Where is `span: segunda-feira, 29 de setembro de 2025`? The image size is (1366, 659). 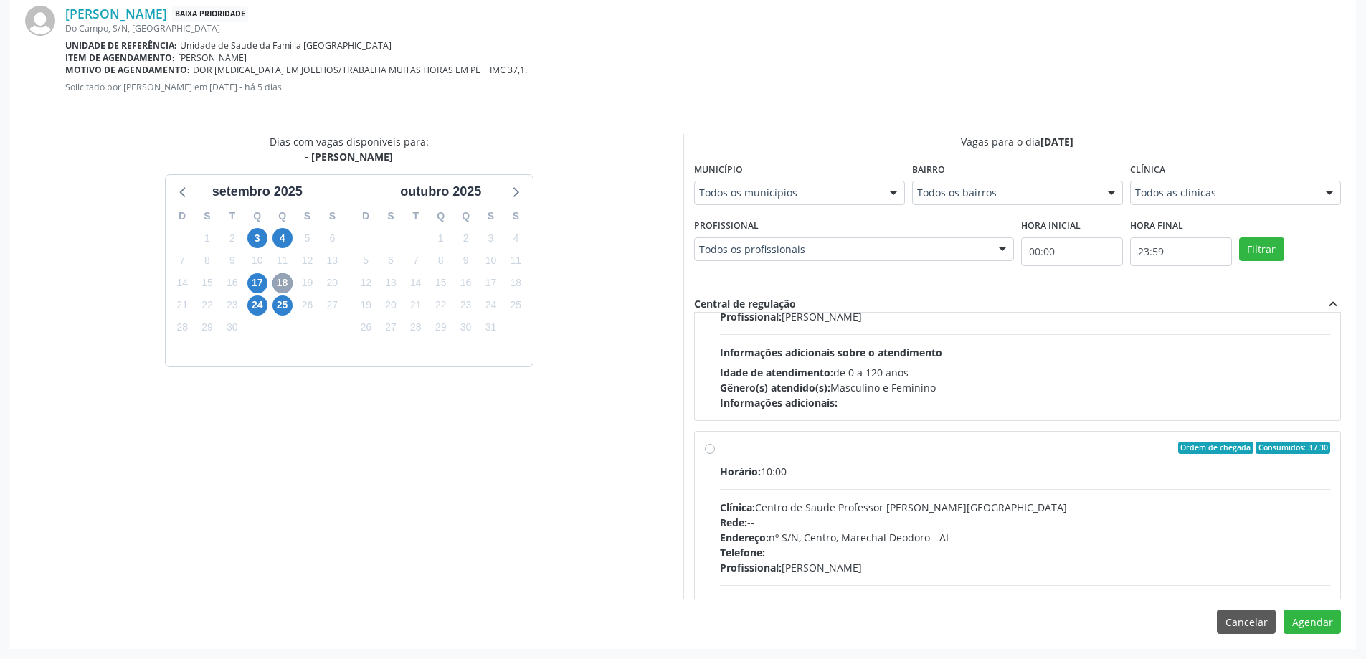
span: segunda-feira, 29 de setembro de 2025 is located at coordinates (207, 328).